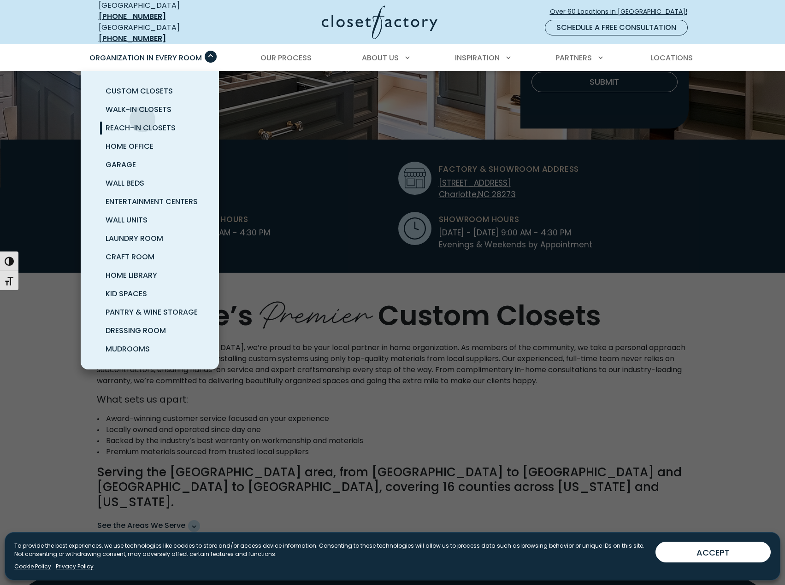 The height and width of the screenshot is (585, 785). What do you see at coordinates (393, 58) in the screenshot?
I see `nav: Primary Menu` at bounding box center [393, 58].